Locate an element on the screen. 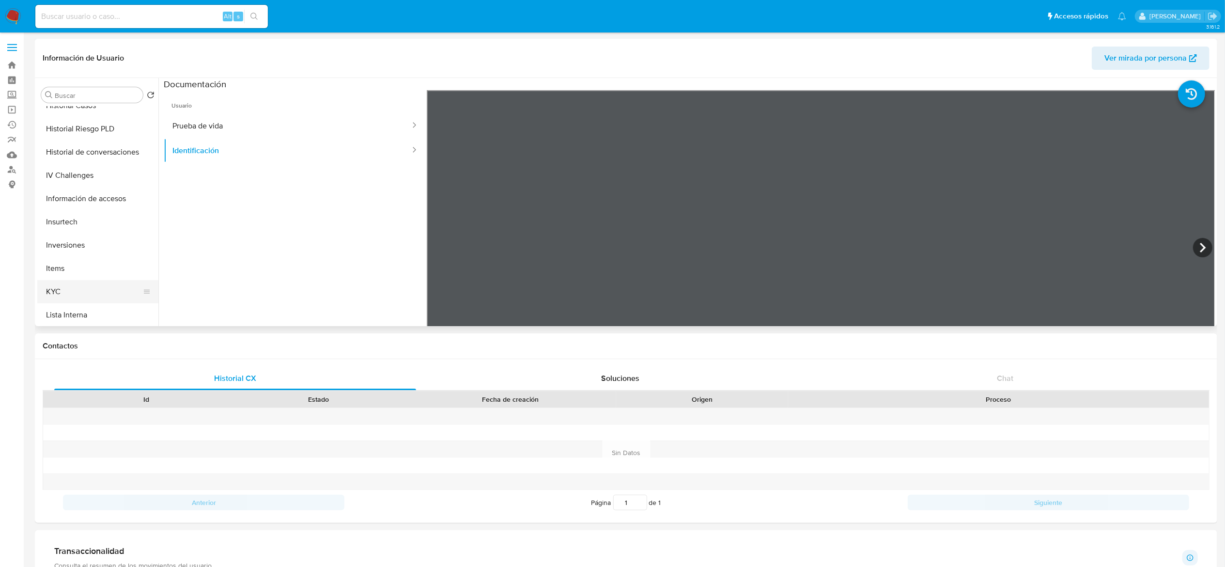 This screenshot has width=1225, height=567. button: Inversiones is located at coordinates (98, 245).